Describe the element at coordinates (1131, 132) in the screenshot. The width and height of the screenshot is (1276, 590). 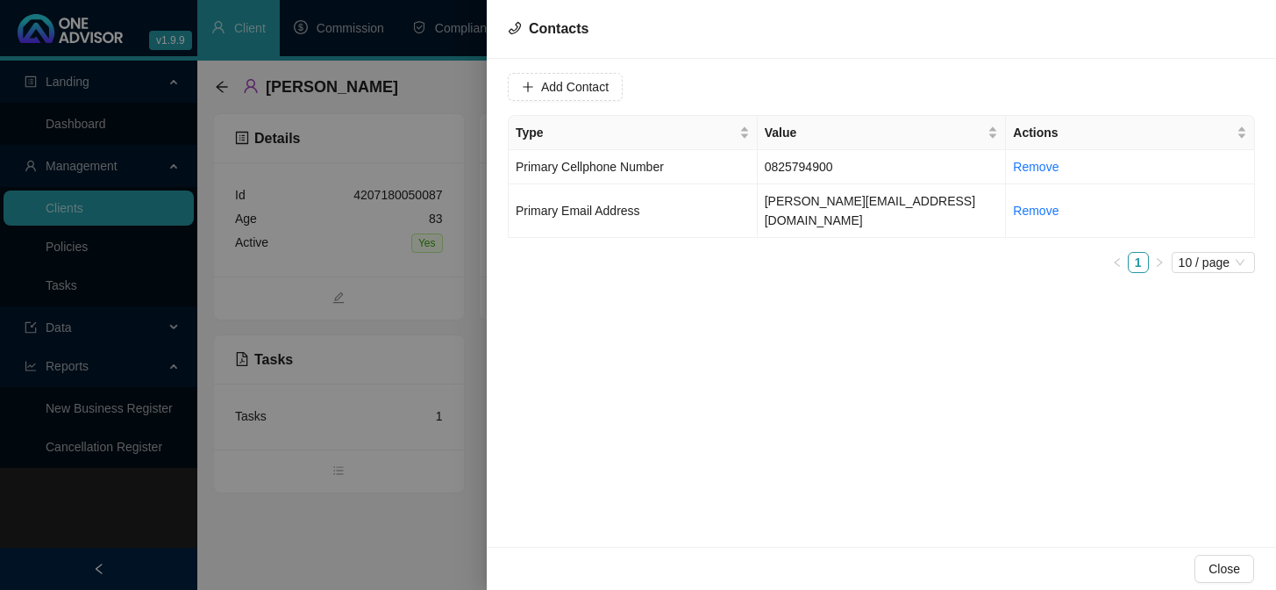
I see `th: Actions` at that location.